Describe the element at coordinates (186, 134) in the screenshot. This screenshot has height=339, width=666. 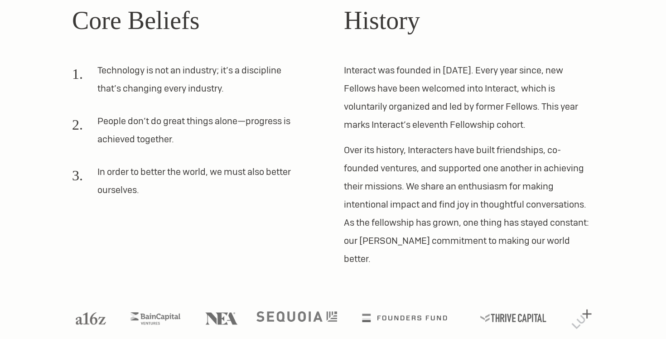
I see `li: People don’t do great things alone—progress is achieved together.` at that location.